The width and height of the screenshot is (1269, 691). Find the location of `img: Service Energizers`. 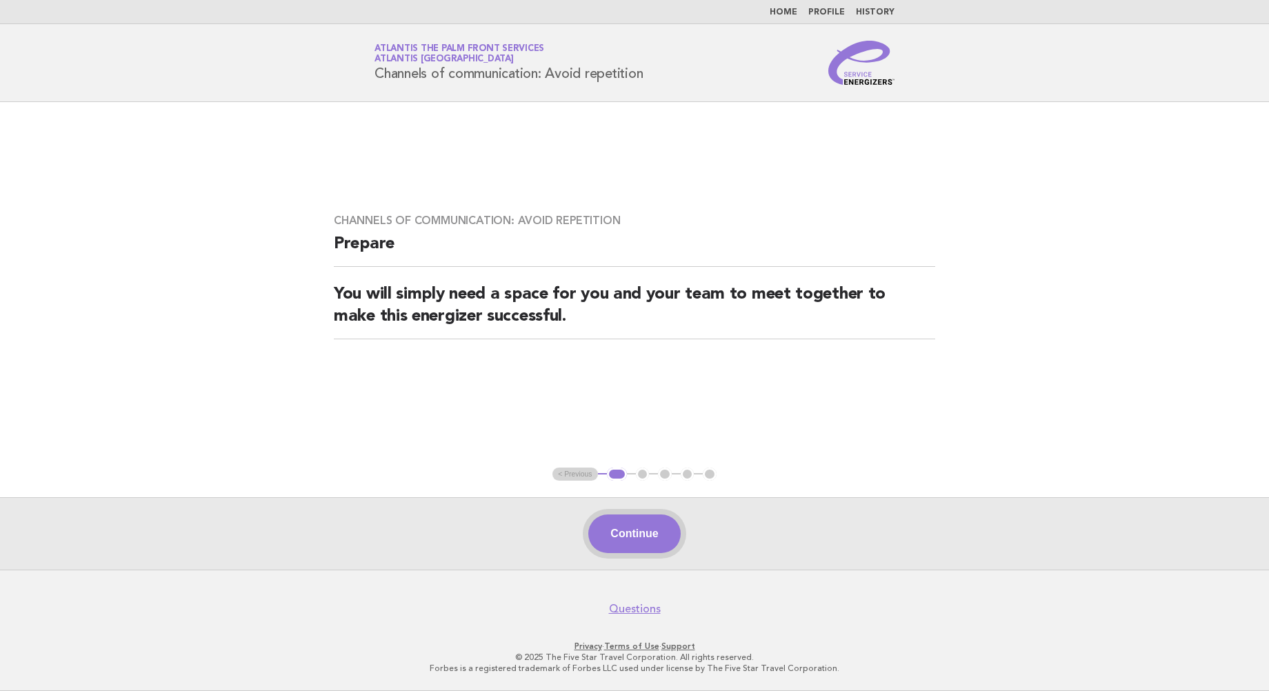

img: Service Energizers is located at coordinates (862, 63).